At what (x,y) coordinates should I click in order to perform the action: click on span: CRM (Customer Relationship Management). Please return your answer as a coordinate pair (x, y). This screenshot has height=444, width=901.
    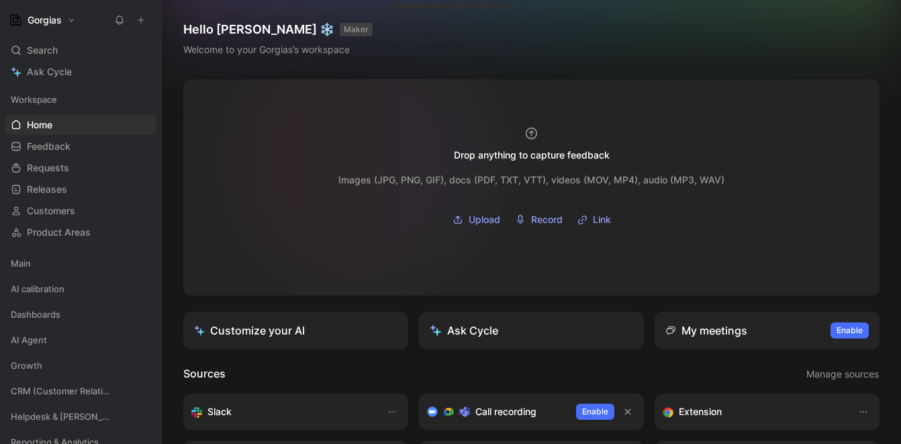
    Looking at the image, I should click on (61, 391).